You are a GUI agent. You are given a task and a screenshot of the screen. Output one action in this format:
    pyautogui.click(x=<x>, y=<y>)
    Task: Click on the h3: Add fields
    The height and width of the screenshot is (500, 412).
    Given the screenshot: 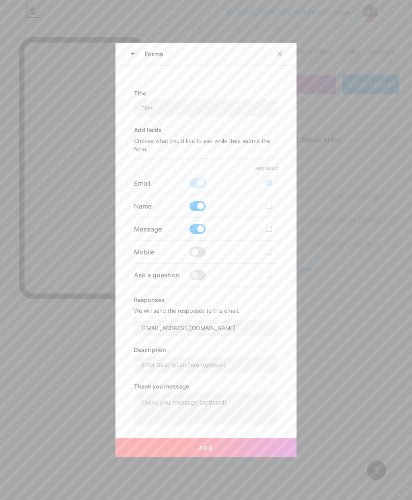 What is the action you would take?
    pyautogui.click(x=206, y=130)
    